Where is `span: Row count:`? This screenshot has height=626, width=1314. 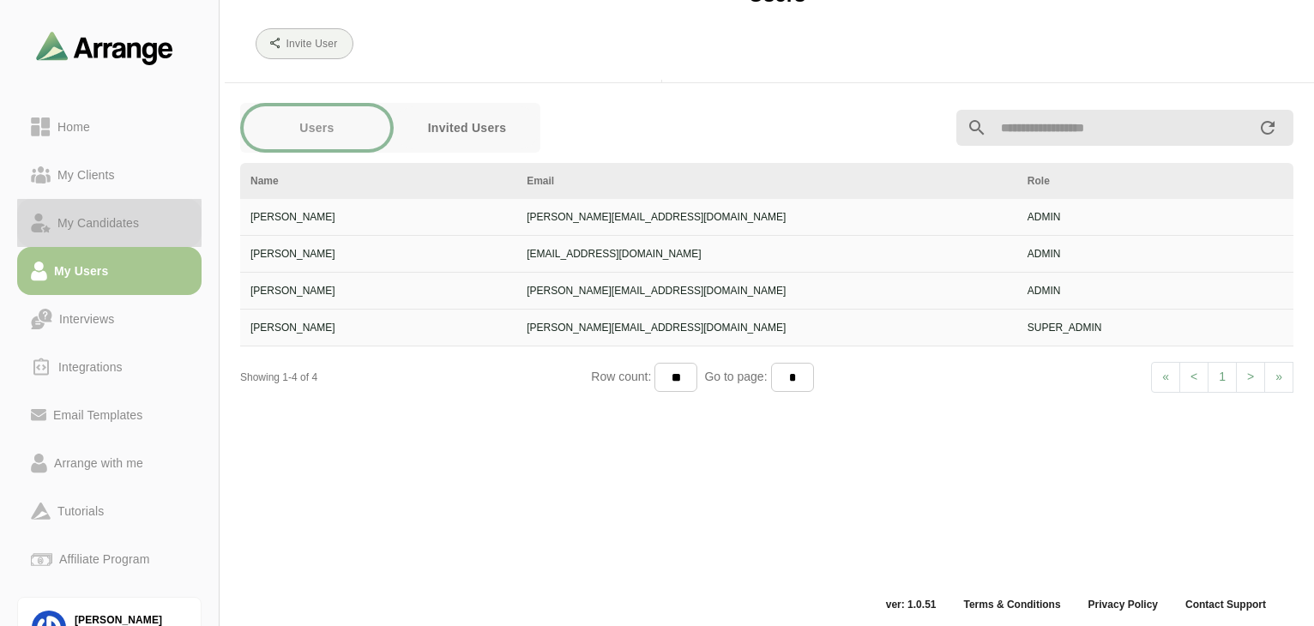 span: Row count: is located at coordinates (623, 377).